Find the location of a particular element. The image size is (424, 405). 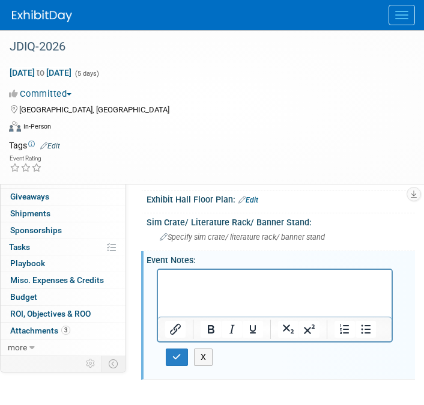

div: In-Person is located at coordinates (37, 126).